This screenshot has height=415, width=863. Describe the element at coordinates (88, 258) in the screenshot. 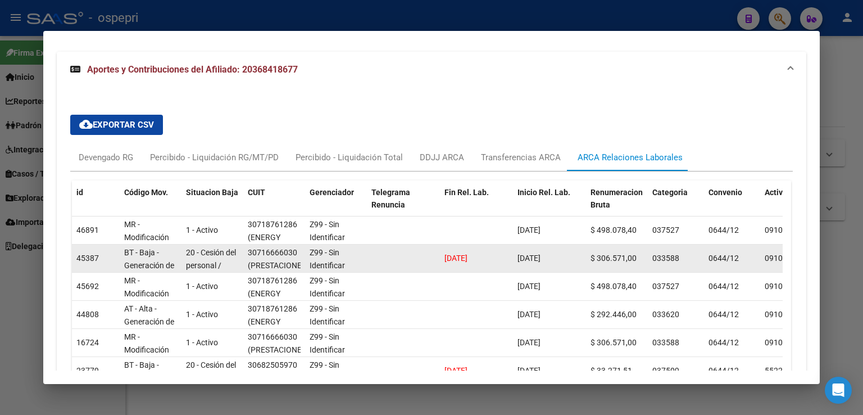

I see `span: 45387` at that location.